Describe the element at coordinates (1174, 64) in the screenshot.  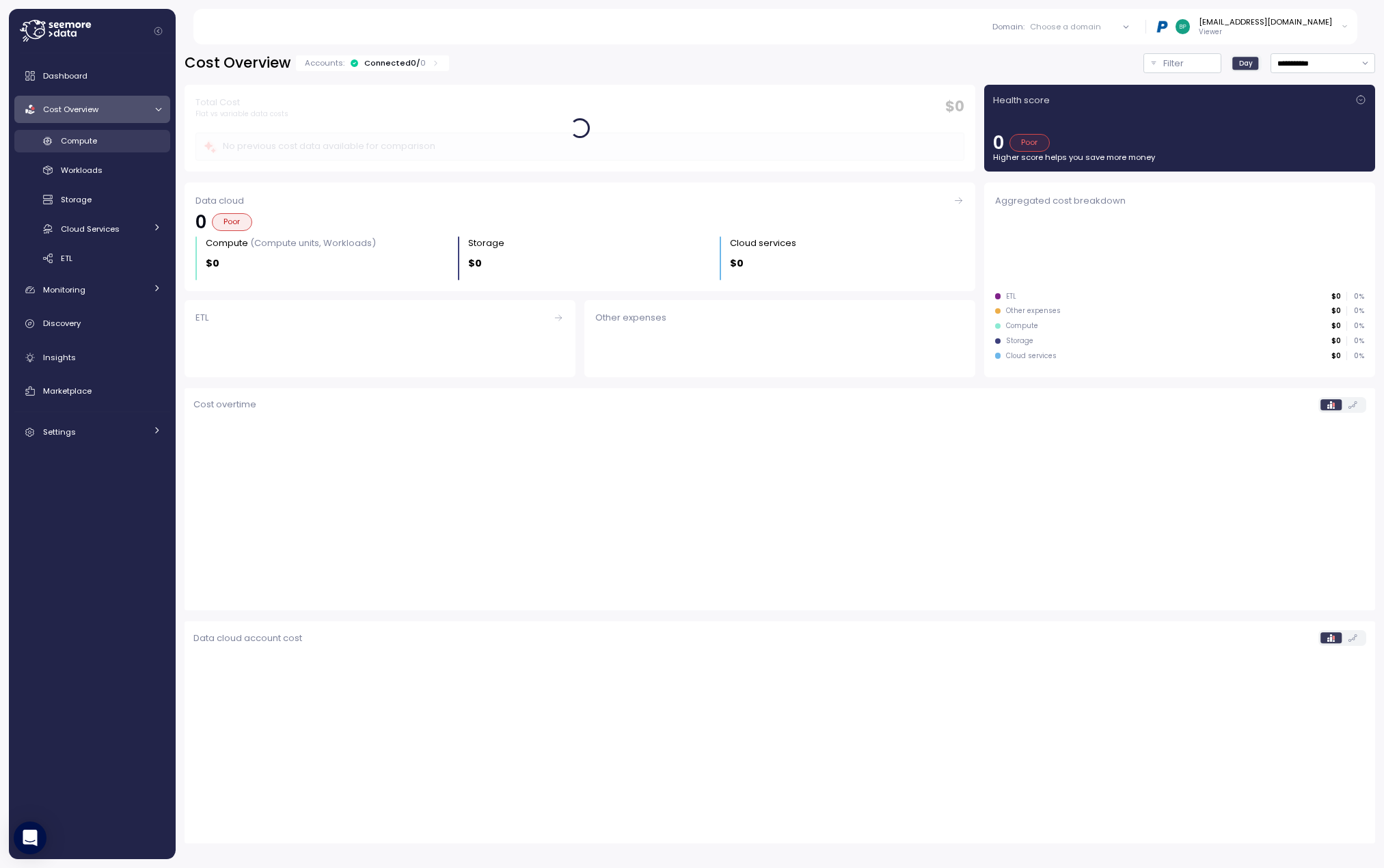
I see `p: Filter` at that location.